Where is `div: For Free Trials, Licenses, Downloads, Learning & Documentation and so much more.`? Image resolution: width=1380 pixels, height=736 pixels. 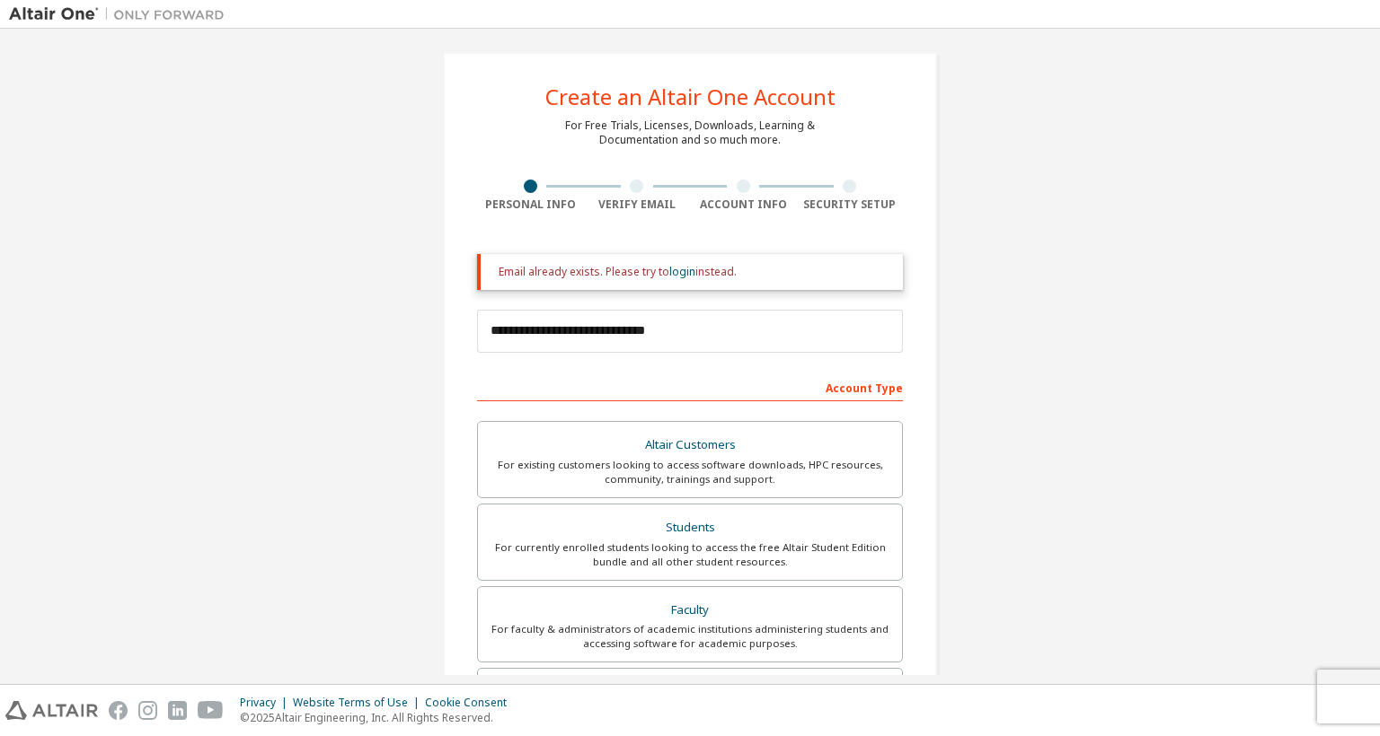 div: For Free Trials, Licenses, Downloads, Learning & Documentation and so much more. is located at coordinates (690, 133).